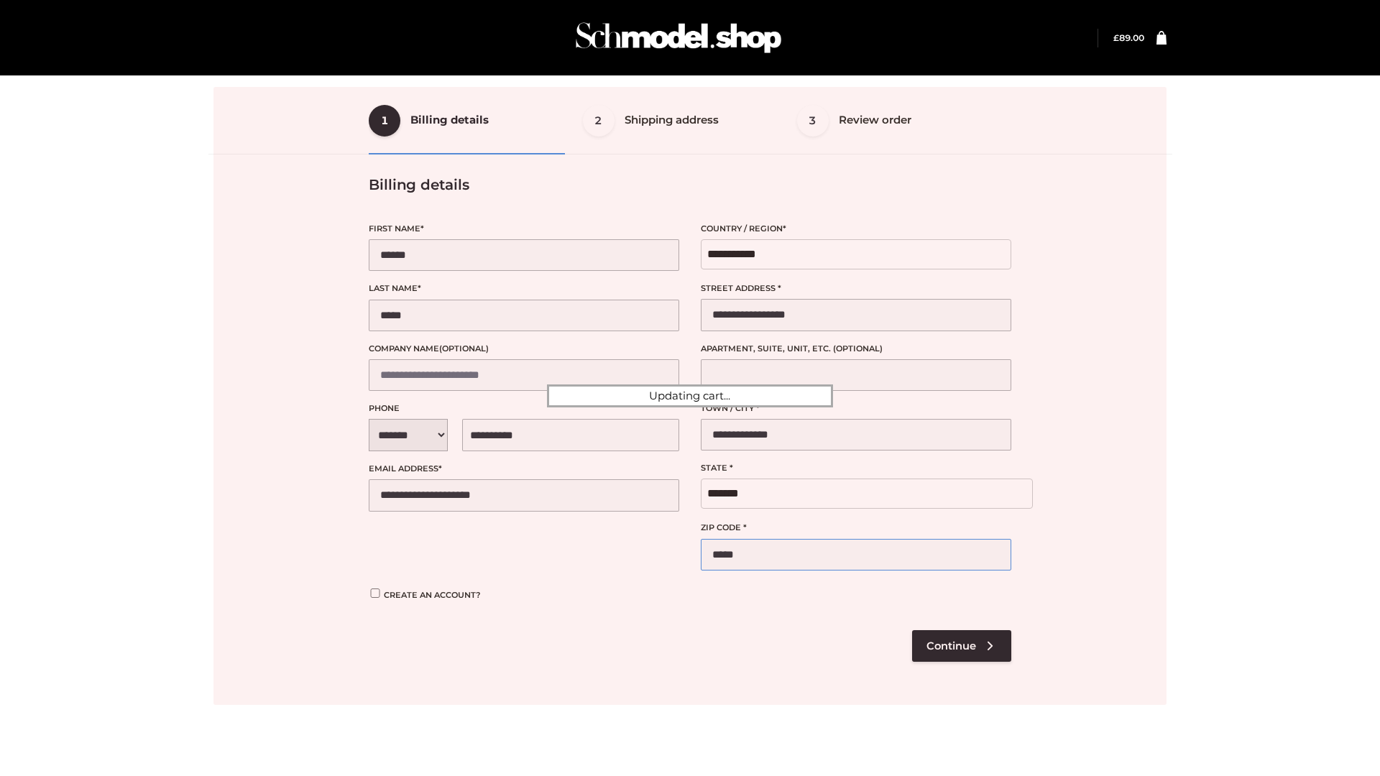 The image size is (1380, 776). What do you see at coordinates (690, 396) in the screenshot?
I see `div: Updating cart...` at bounding box center [690, 396].